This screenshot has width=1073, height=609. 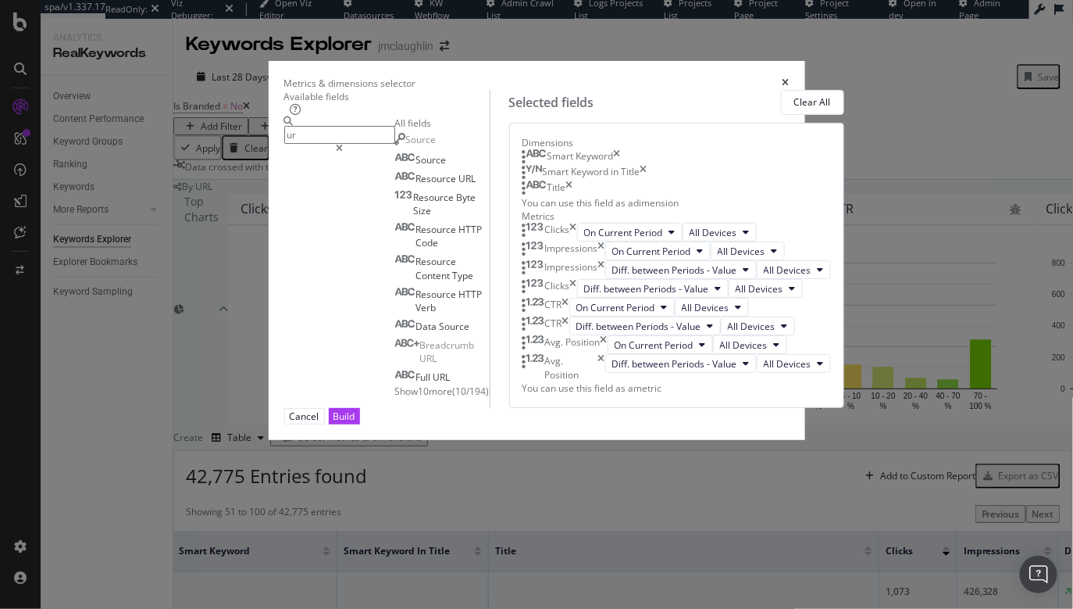 I want to click on div: Metrics, so click(x=677, y=216).